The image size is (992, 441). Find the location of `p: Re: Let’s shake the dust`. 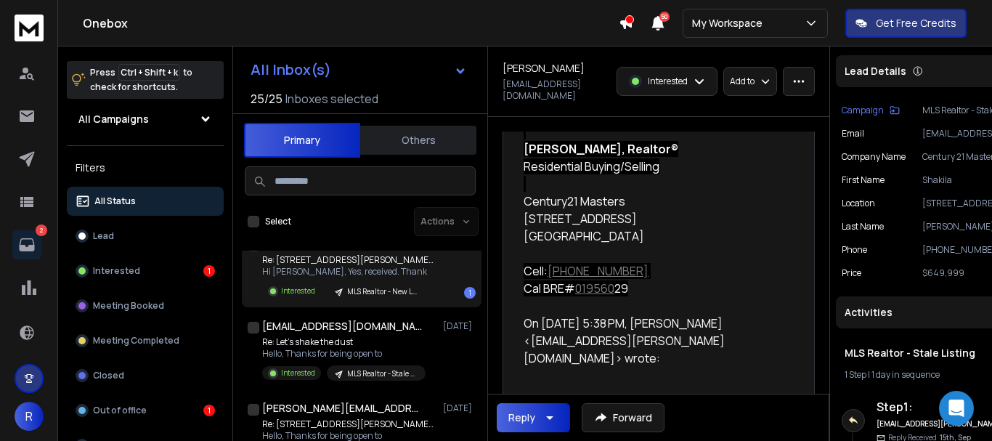

p: Re: Let’s shake the dust is located at coordinates (343, 342).